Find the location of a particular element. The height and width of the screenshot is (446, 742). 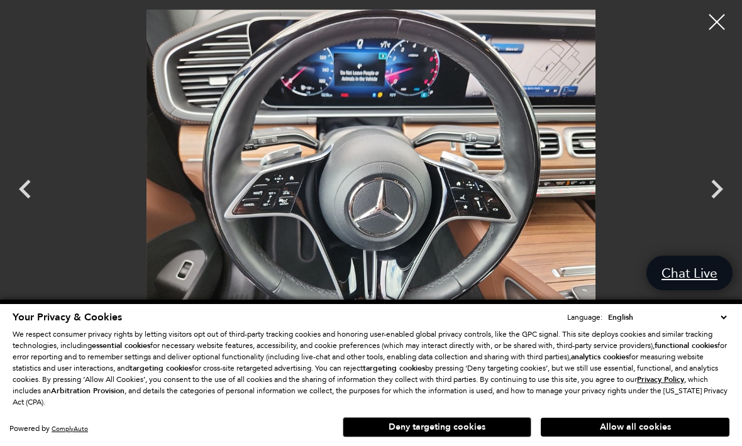

div: Language: is located at coordinates (585, 318).